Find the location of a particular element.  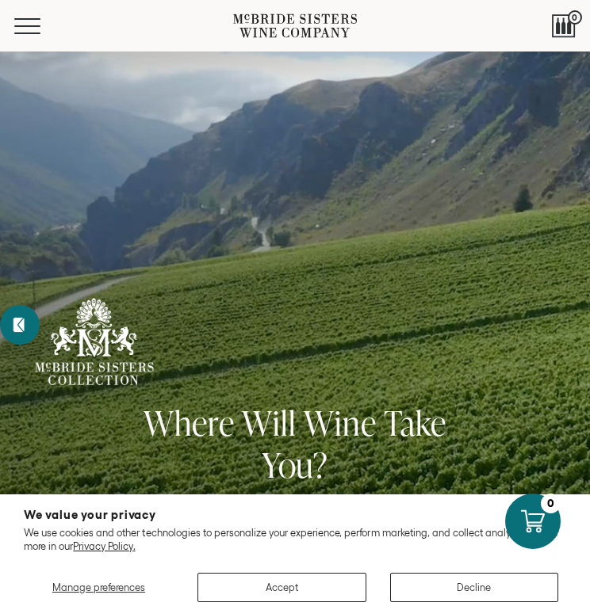

button: Accept is located at coordinates (281, 587).